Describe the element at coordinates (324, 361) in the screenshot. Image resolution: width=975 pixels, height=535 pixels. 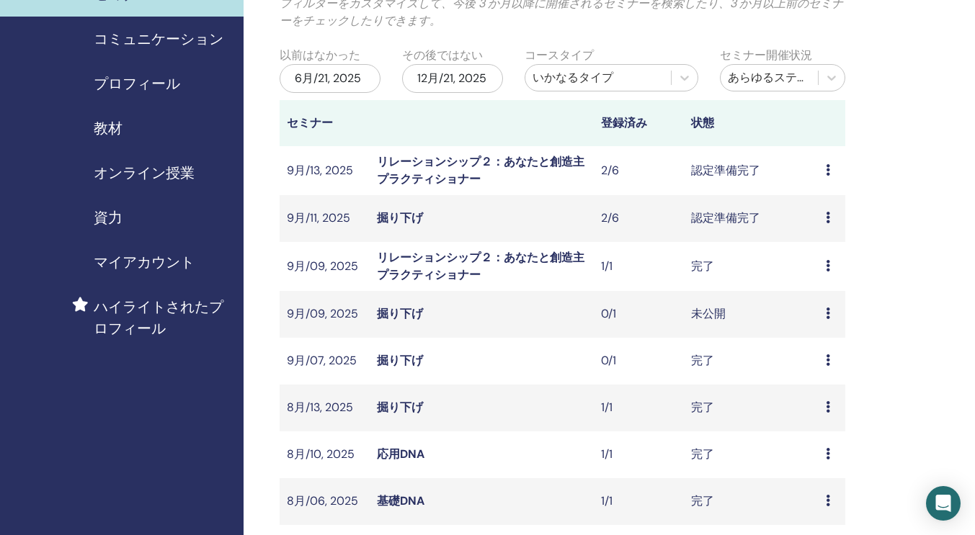
I see `td: 9月/07, 2025` at that location.